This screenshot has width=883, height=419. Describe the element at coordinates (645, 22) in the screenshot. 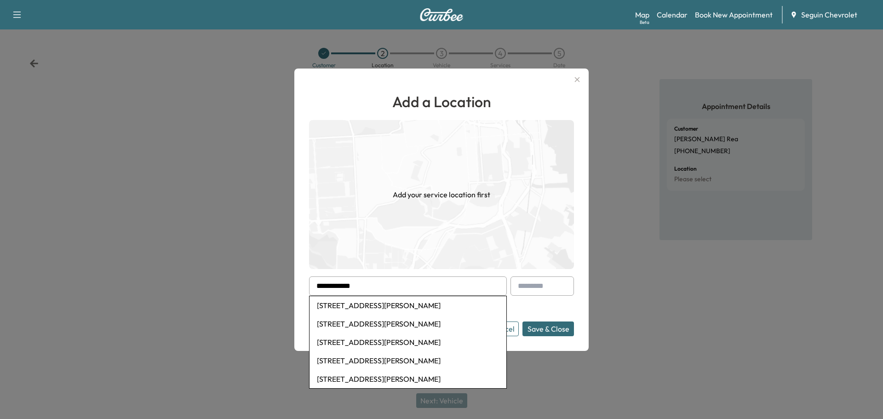

I see `div: Beta` at that location.